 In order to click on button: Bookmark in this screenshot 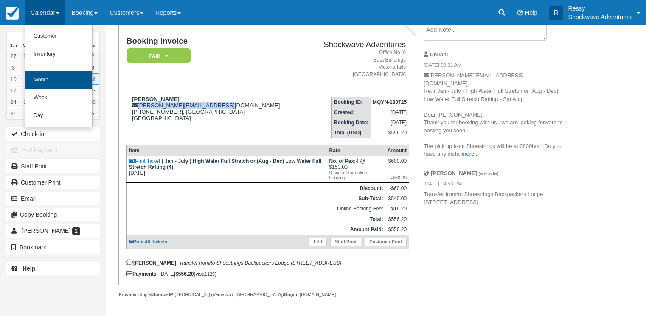, I will do `click(53, 248)`.